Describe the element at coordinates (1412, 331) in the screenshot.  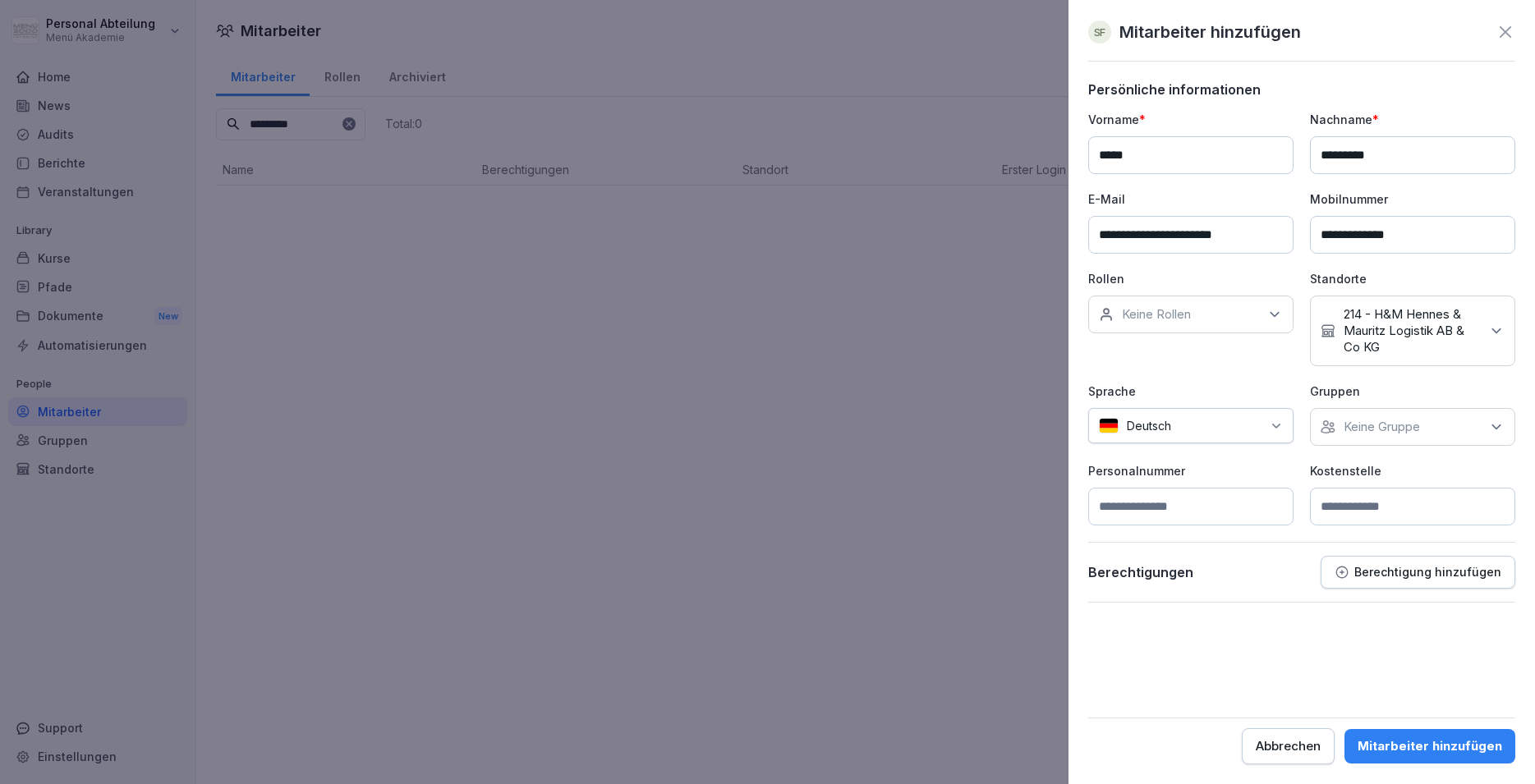
I see `p: 214 - H&M Hennes & Mauritz Logistik AB & Co KG` at that location.